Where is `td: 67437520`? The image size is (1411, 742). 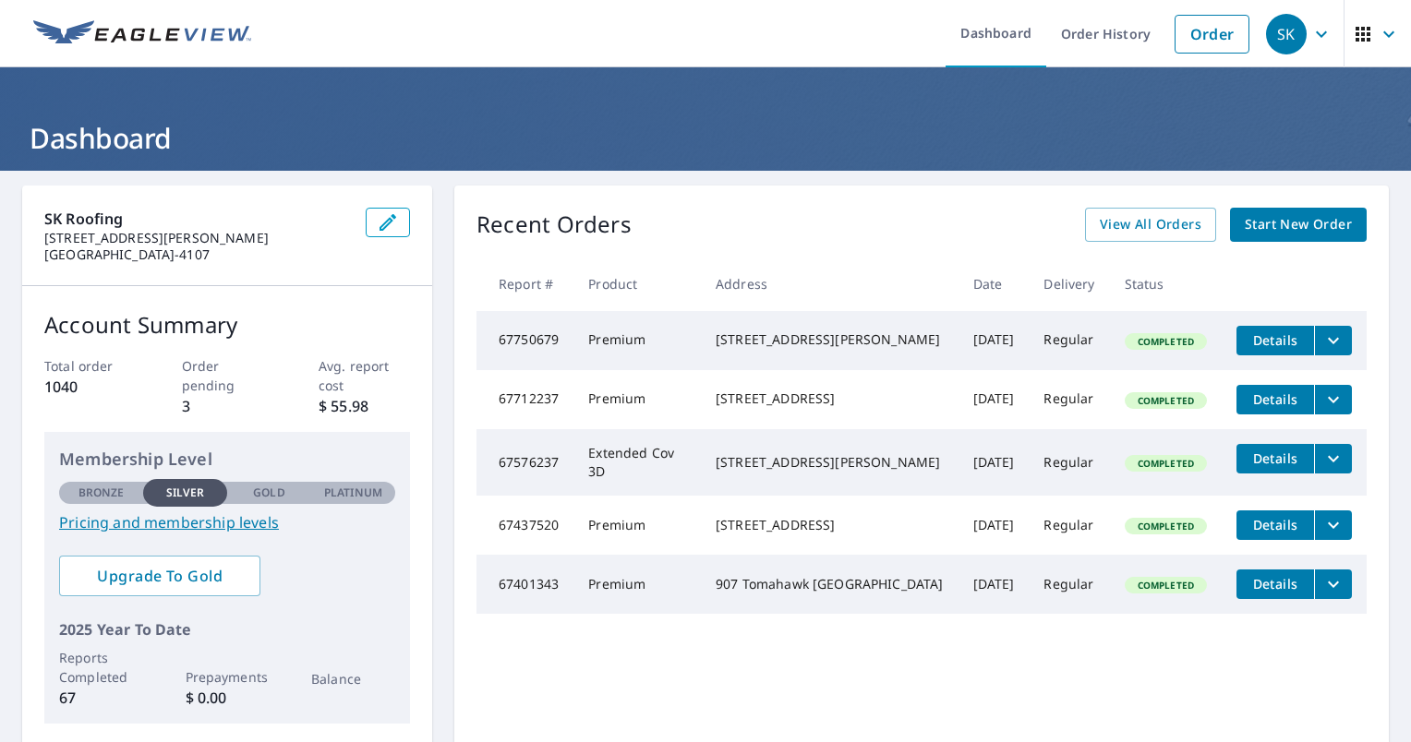 td: 67437520 is located at coordinates (525, 525).